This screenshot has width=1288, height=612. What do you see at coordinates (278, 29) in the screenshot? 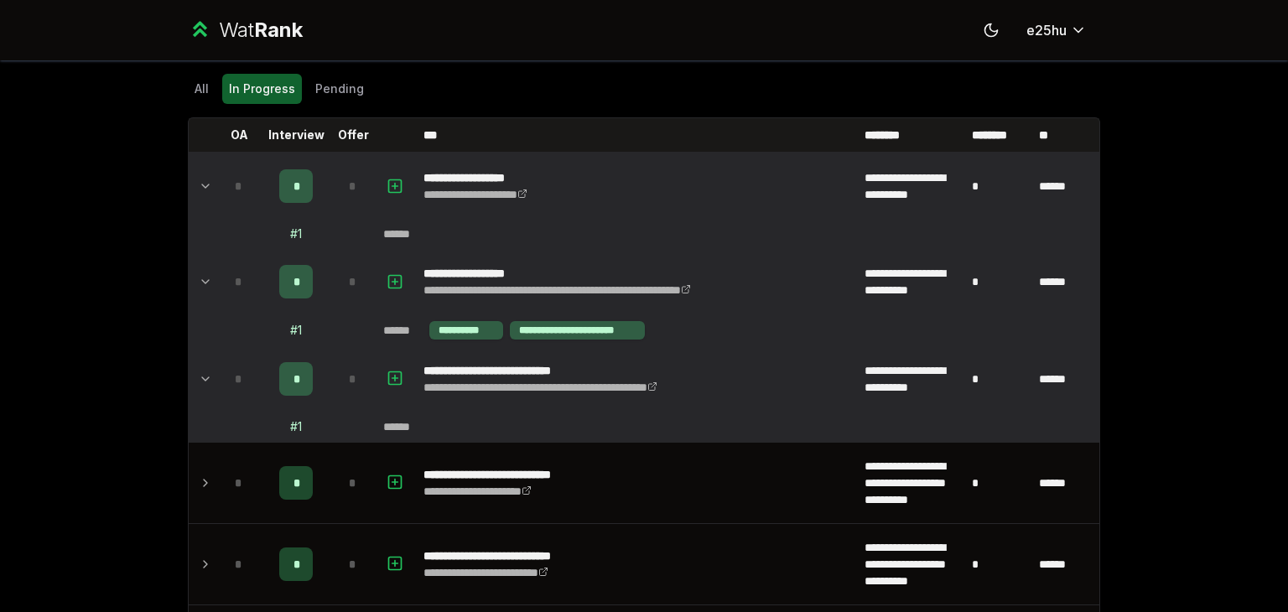
I see `span: Rank` at bounding box center [278, 29].